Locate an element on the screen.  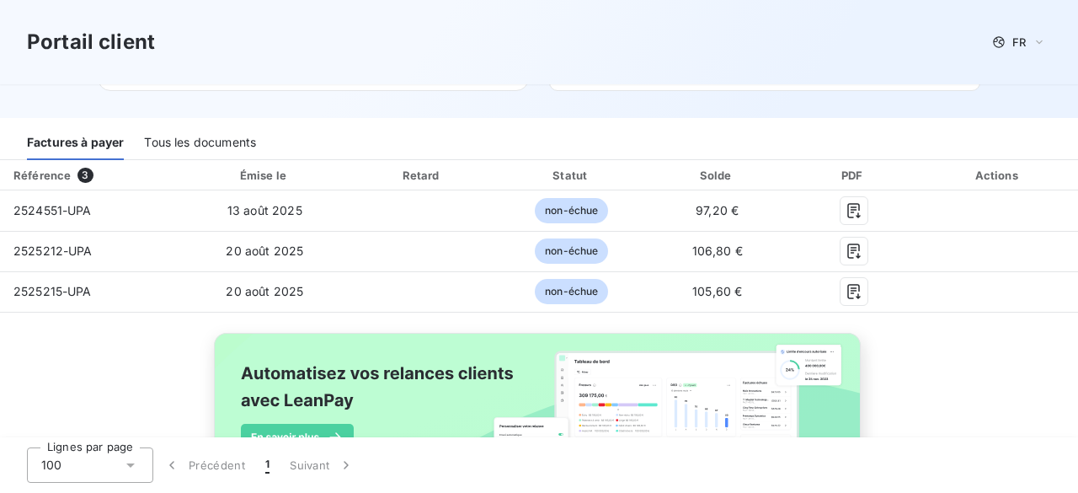
div: Statut is located at coordinates (571, 175).